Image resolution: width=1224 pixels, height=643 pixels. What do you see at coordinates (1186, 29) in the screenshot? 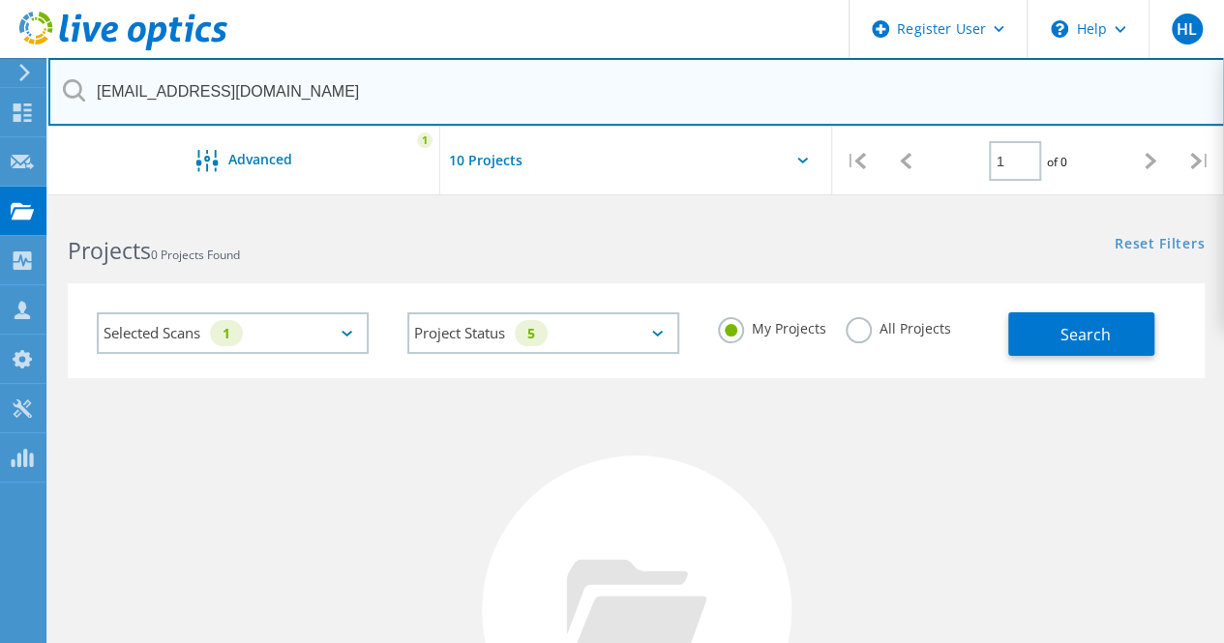
I see `span: HL` at bounding box center [1186, 29].